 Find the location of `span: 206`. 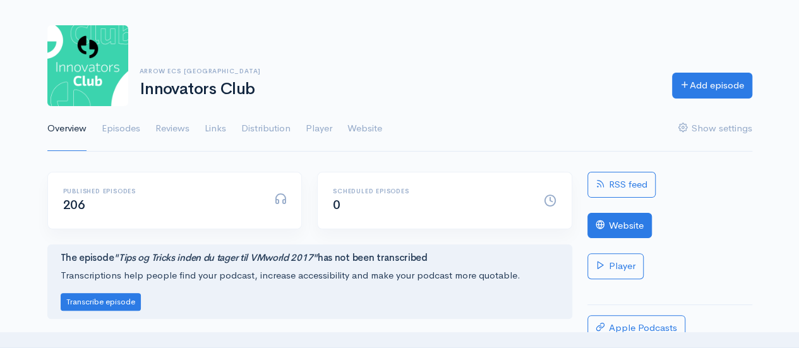

span: 206 is located at coordinates (74, 205).